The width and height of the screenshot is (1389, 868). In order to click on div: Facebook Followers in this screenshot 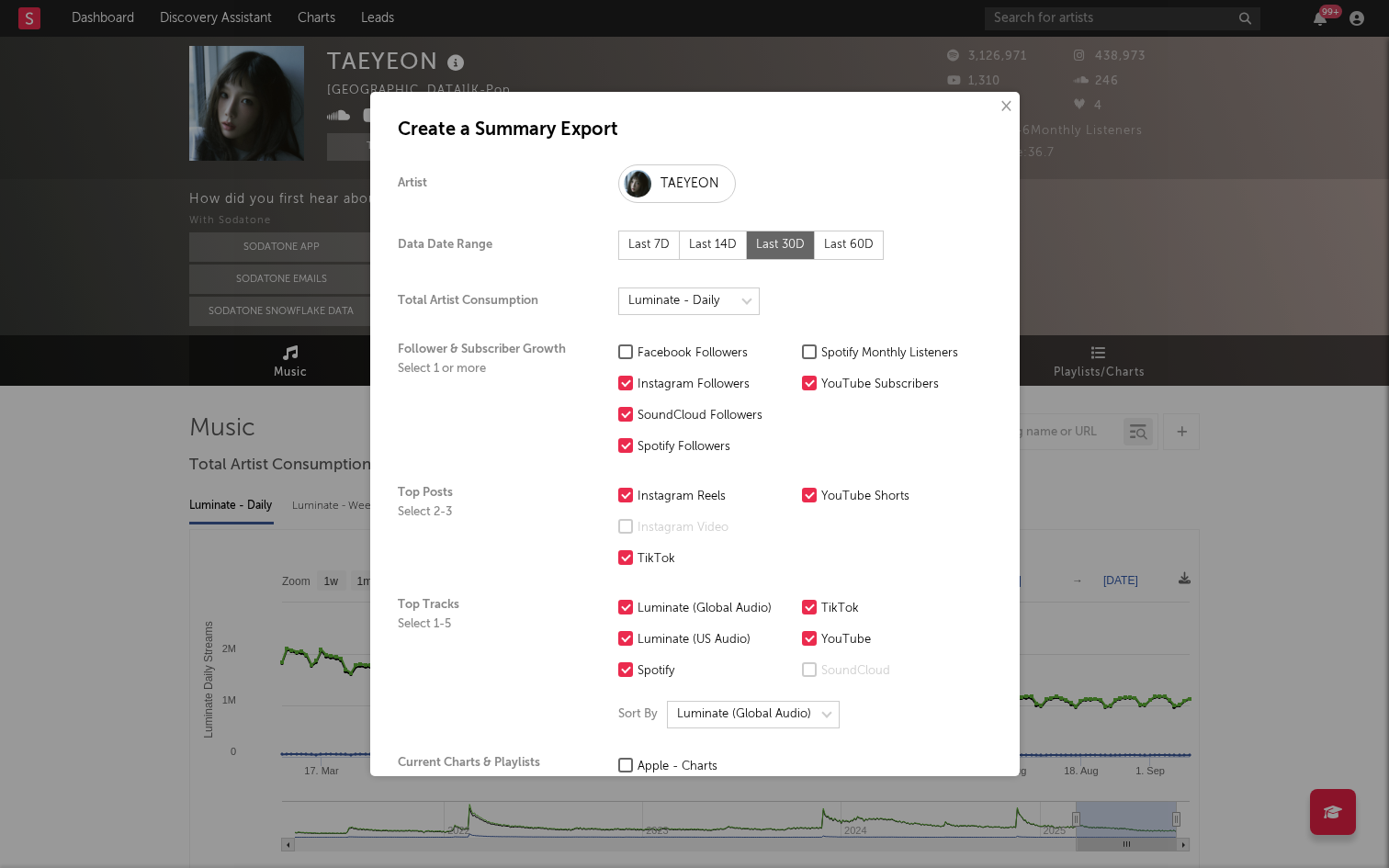, I will do `click(715, 354)`.